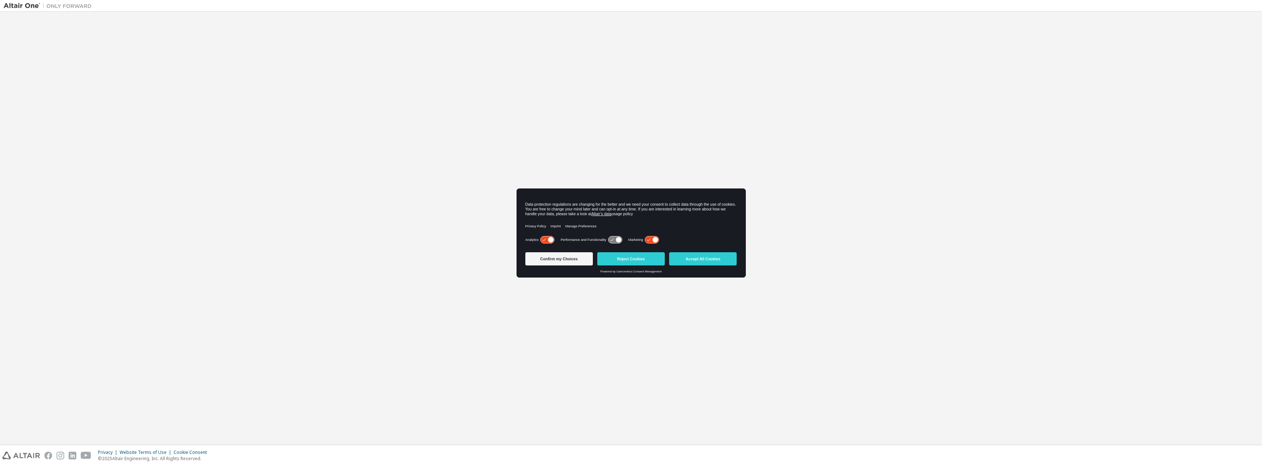 This screenshot has width=1262, height=466. I want to click on img: linkedin.svg, so click(72, 456).